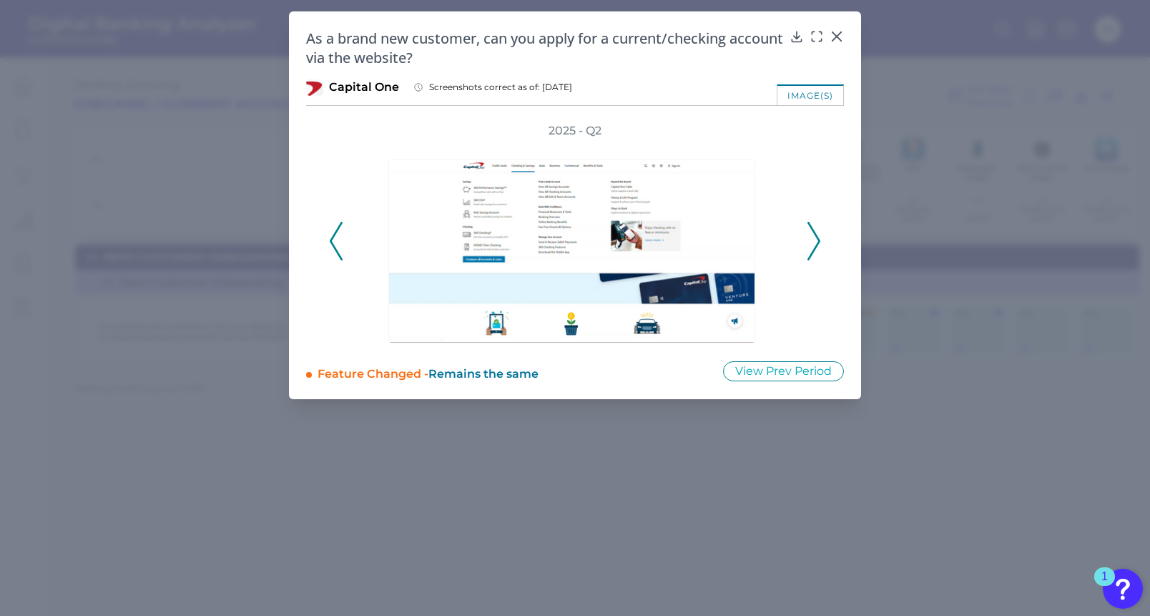  I want to click on h3: 2025 - Q2, so click(575, 131).